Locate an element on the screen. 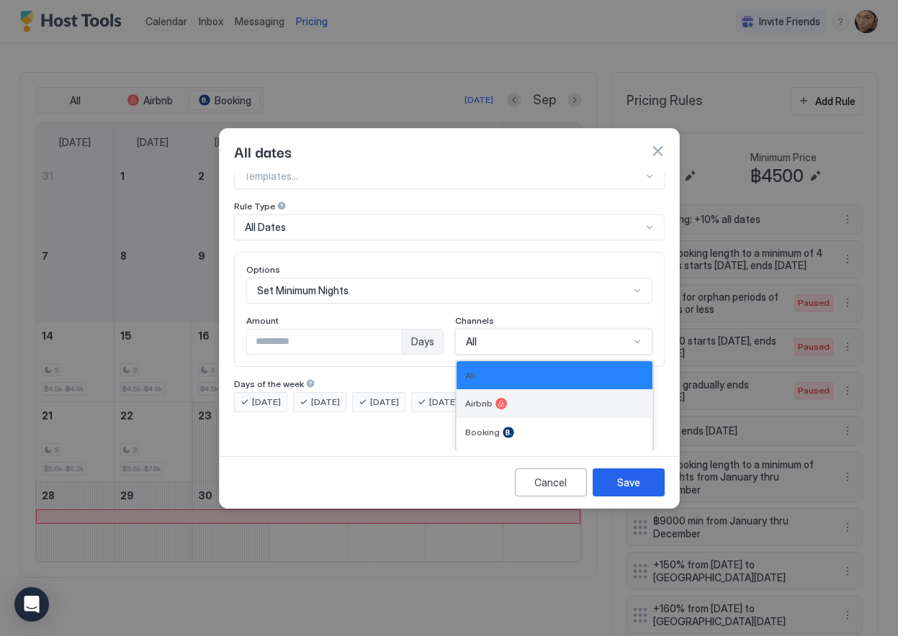 The height and width of the screenshot is (636, 898). span: Booking is located at coordinates (482, 432).